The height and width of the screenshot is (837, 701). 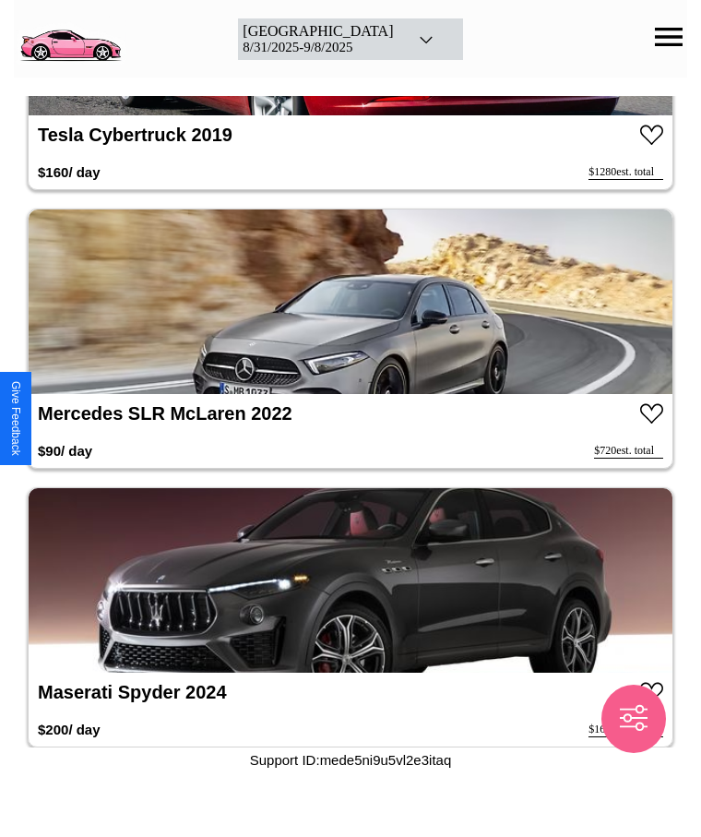 I want to click on div: $ 1280 est. total, so click(x=626, y=173).